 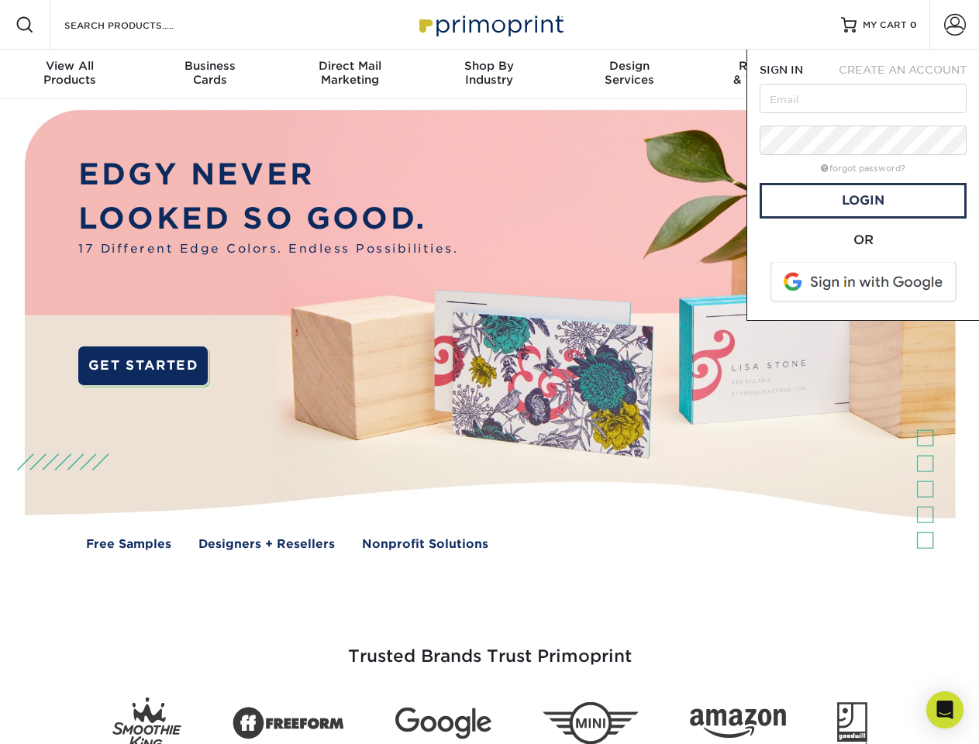 What do you see at coordinates (425, 544) in the screenshot?
I see `a: Nonprofit Solutions` at bounding box center [425, 544].